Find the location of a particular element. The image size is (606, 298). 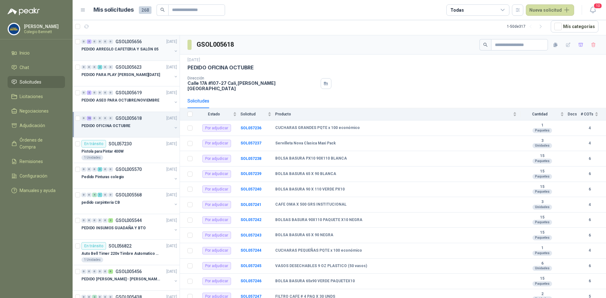

button: Mís categorías is located at coordinates (575, 27).